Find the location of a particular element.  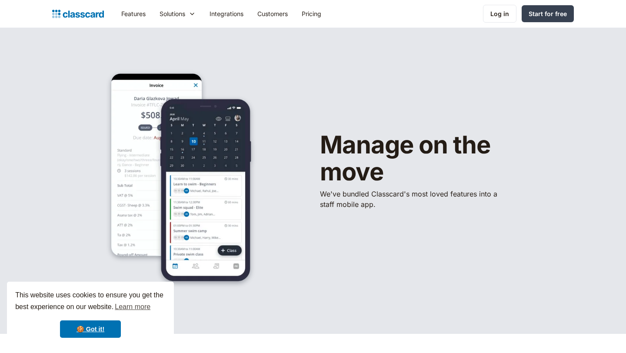

div: Log in is located at coordinates (500, 13).